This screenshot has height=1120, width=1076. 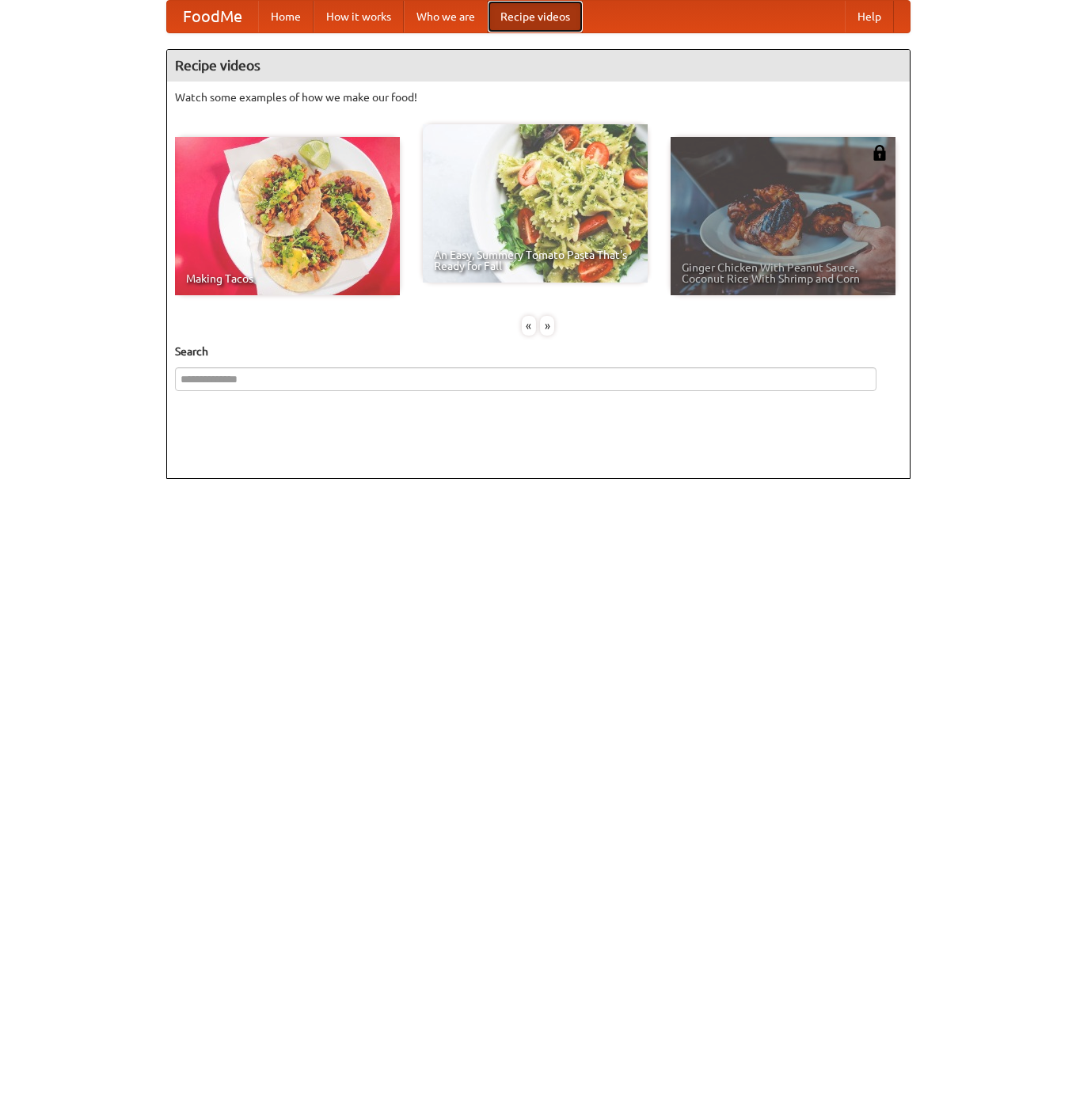 What do you see at coordinates (286, 17) in the screenshot?
I see `a: Home` at bounding box center [286, 17].